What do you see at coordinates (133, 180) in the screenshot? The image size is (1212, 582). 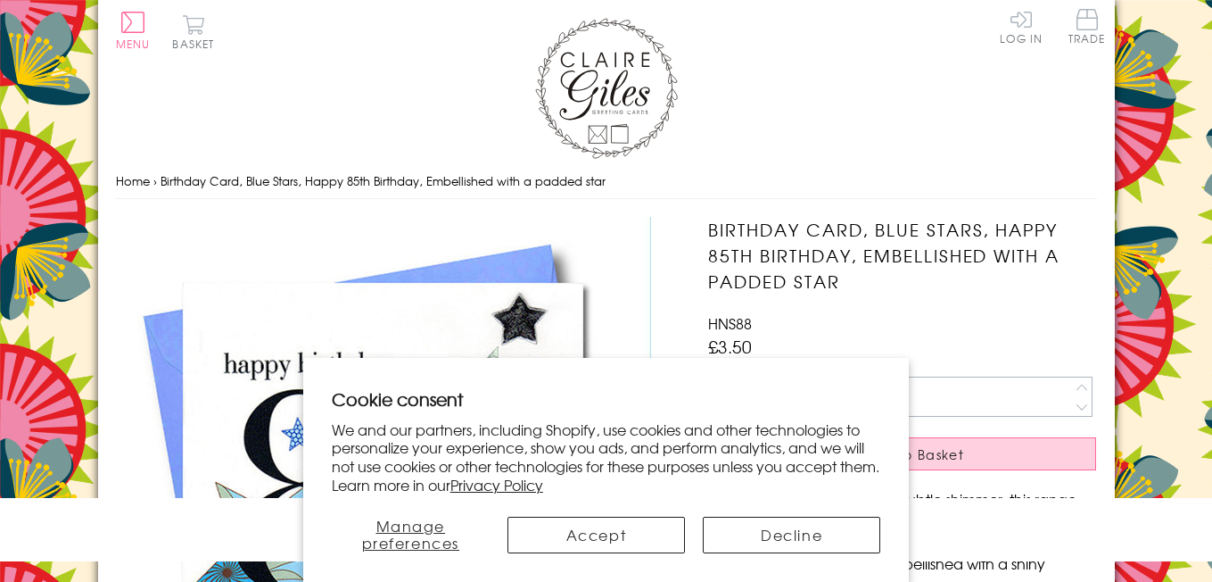 I see `a: Home` at bounding box center [133, 180].